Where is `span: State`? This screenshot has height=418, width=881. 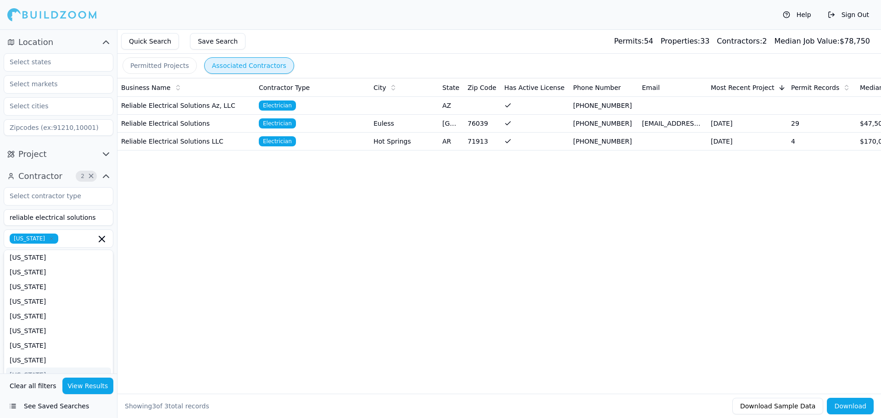
span: State is located at coordinates (450, 88).